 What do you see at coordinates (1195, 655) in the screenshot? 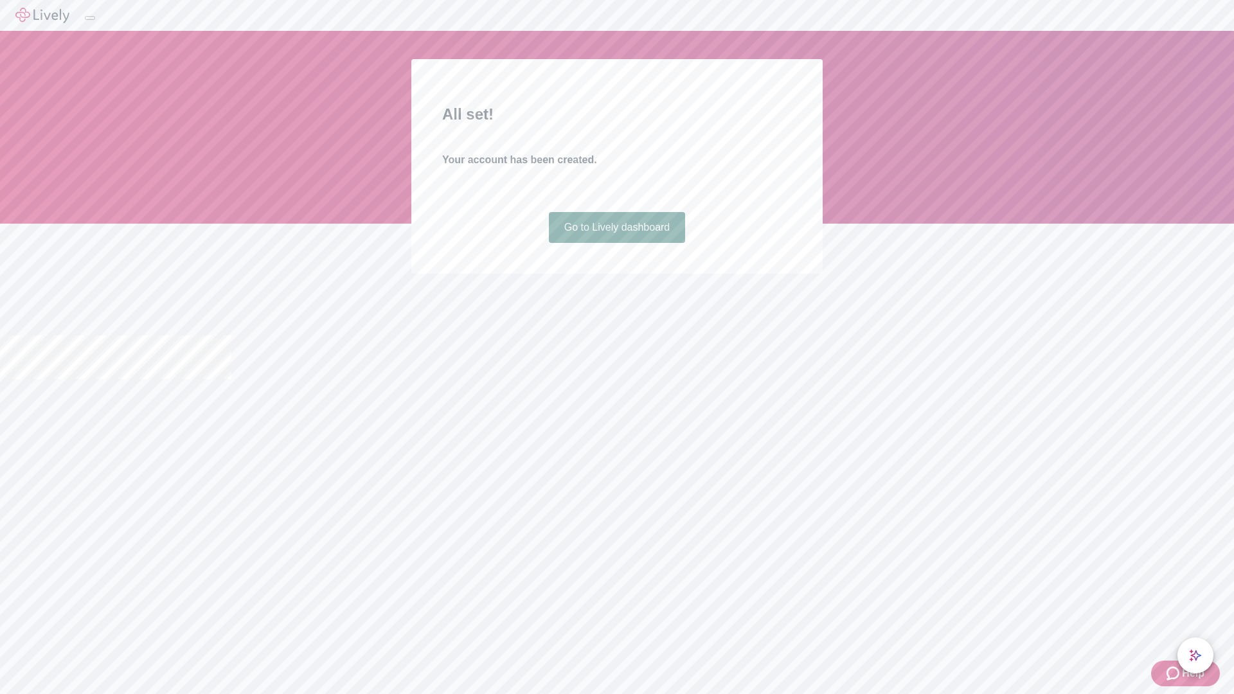
I see `svg: Lively AI Assistant` at bounding box center [1195, 655].